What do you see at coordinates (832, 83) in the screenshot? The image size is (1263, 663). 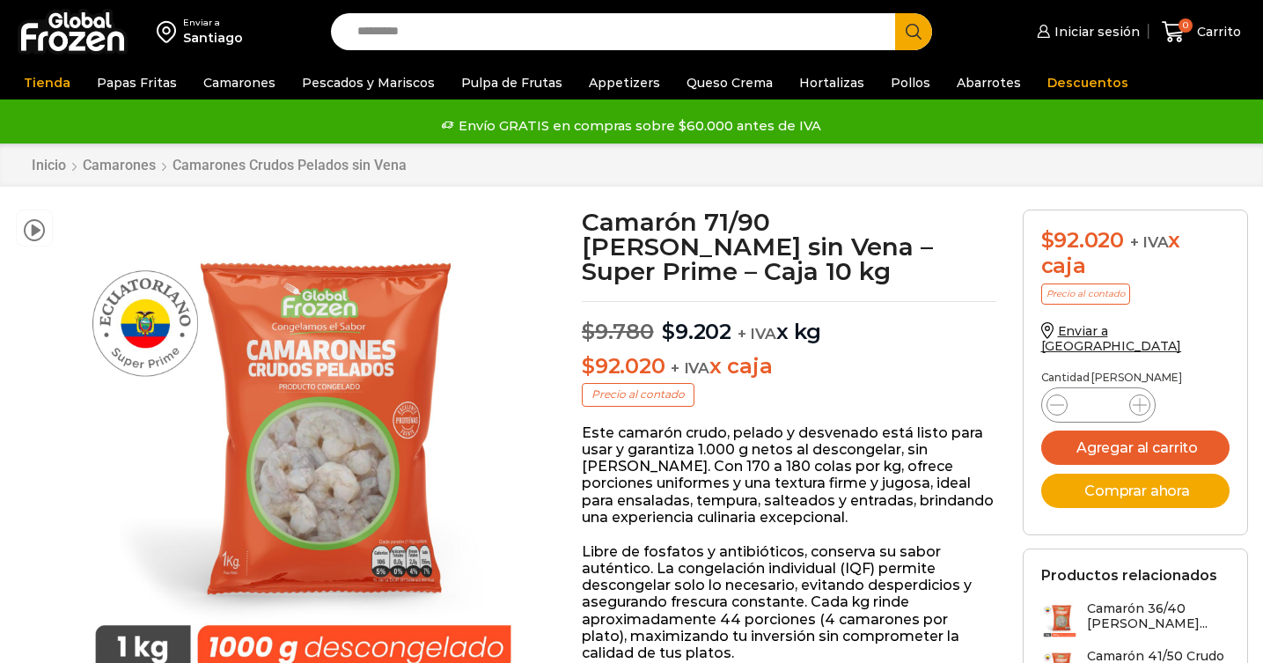 I see `a: Hortalizas` at bounding box center [832, 83].